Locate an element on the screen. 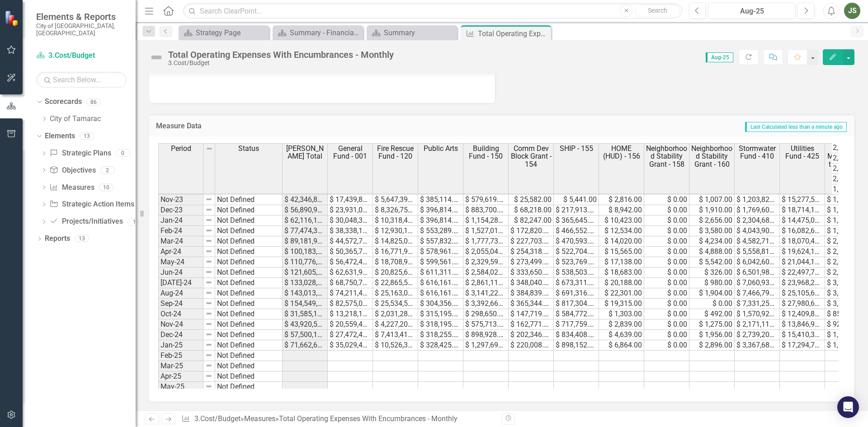  td: $ 273,499.00 is located at coordinates (531, 262).